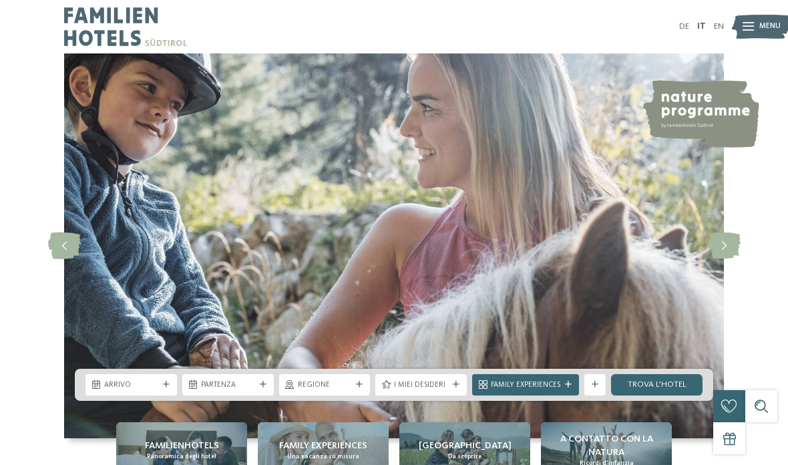 This screenshot has width=788, height=465. What do you see at coordinates (182, 445) in the screenshot?
I see `span: Familienhotels` at bounding box center [182, 445].